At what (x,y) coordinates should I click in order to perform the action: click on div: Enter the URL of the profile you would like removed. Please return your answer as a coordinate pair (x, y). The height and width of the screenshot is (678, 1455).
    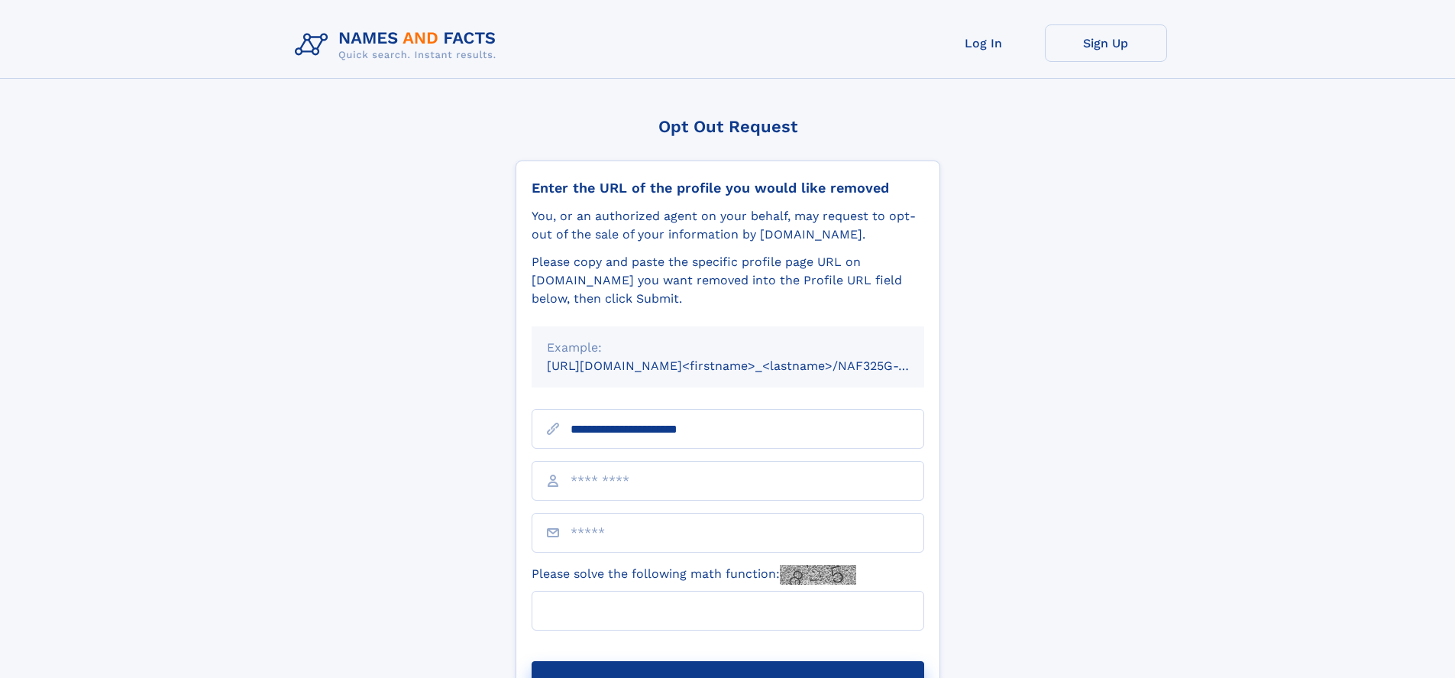
    Looking at the image, I should click on (728, 188).